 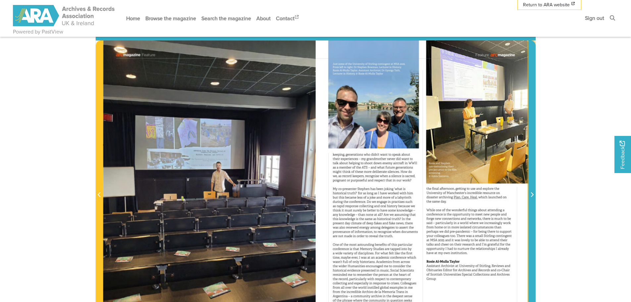 What do you see at coordinates (64, 16) in the screenshot?
I see `a: ARA - ARC Magazine | Powered by PastView logo` at bounding box center [64, 16].